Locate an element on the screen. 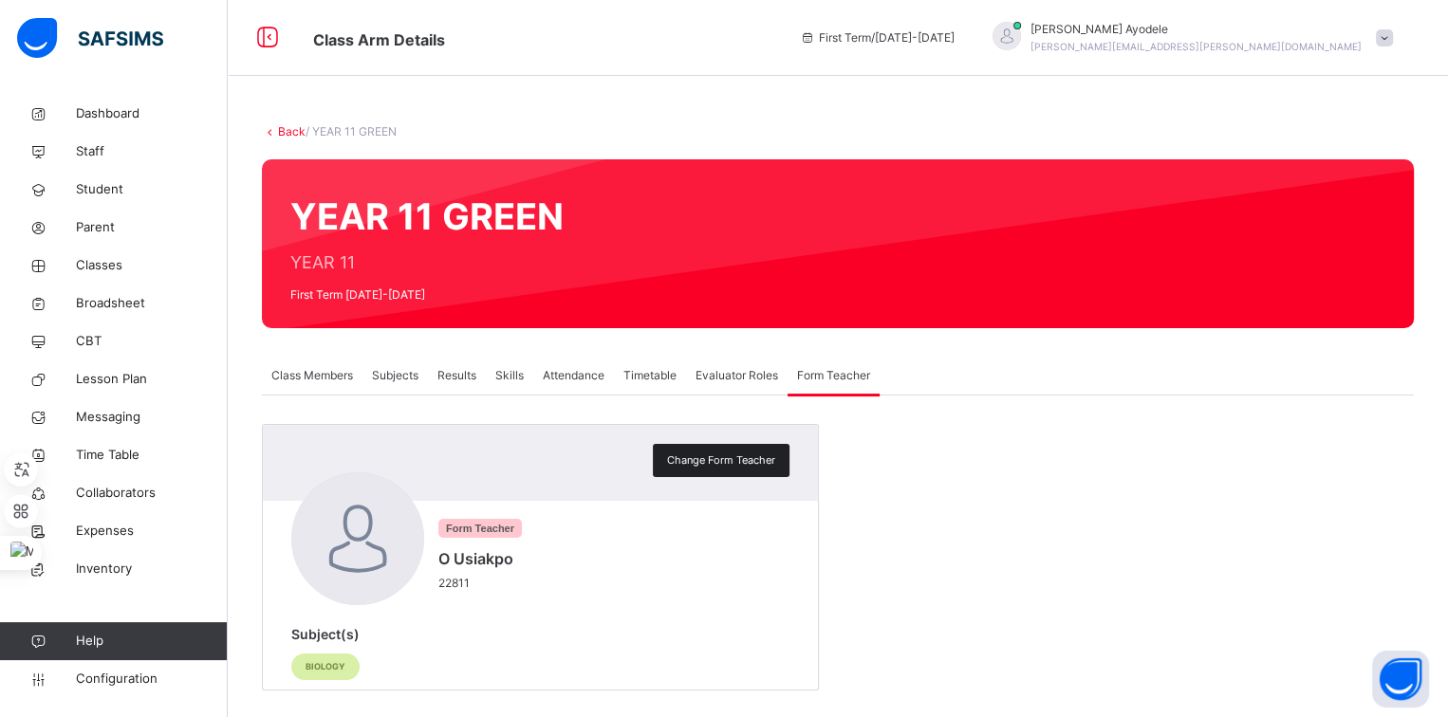  span: Results is located at coordinates (456, 376).